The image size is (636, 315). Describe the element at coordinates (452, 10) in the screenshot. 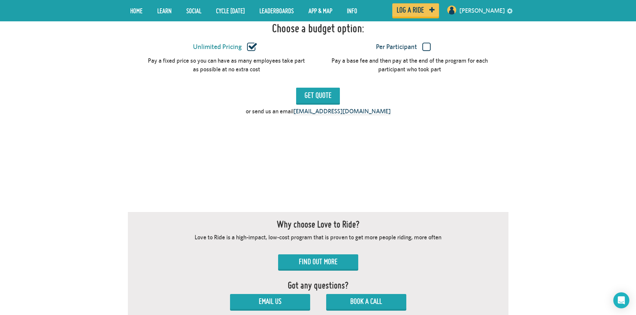

I see `img: User profile image` at that location.